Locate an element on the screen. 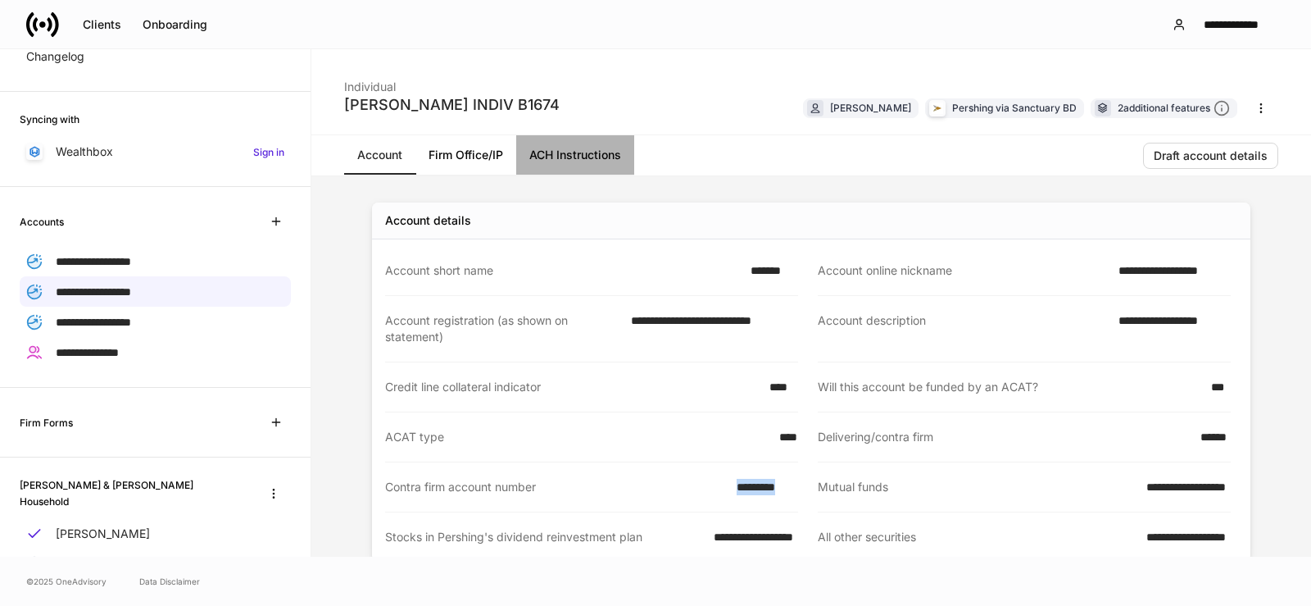  div: Contra firm account number is located at coordinates (556, 487).